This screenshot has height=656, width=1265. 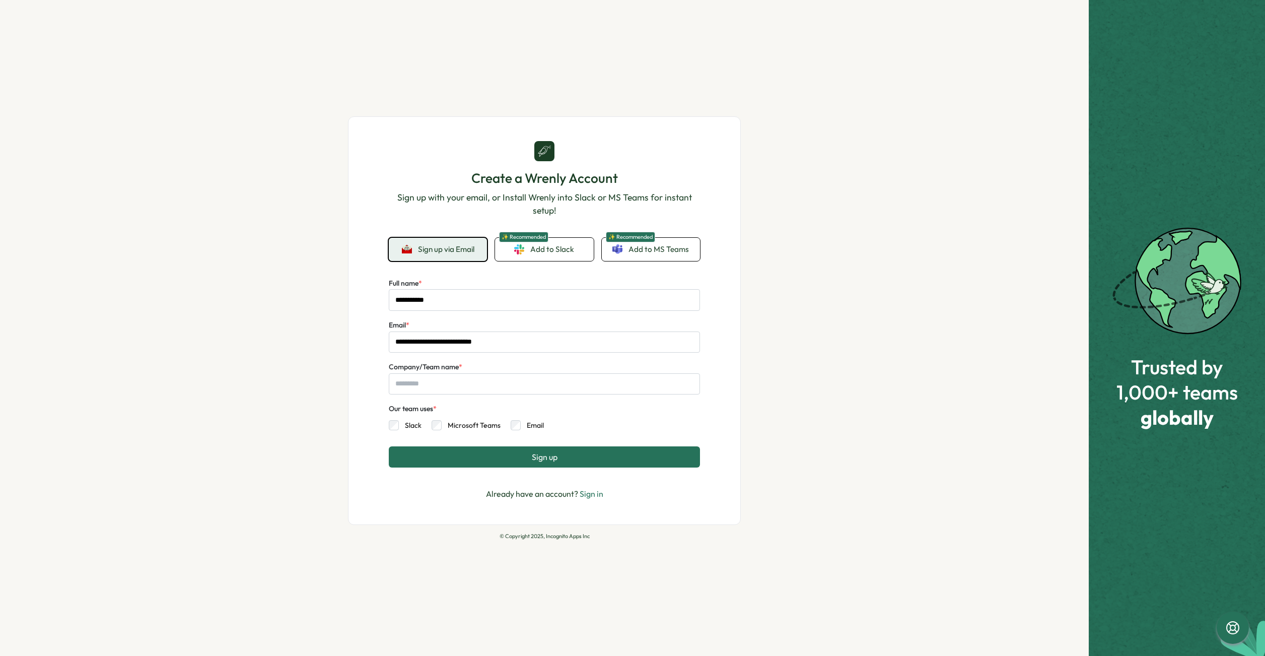 I want to click on p: © Copyright 2025, Incognito Apps Inc, so click(x=544, y=536).